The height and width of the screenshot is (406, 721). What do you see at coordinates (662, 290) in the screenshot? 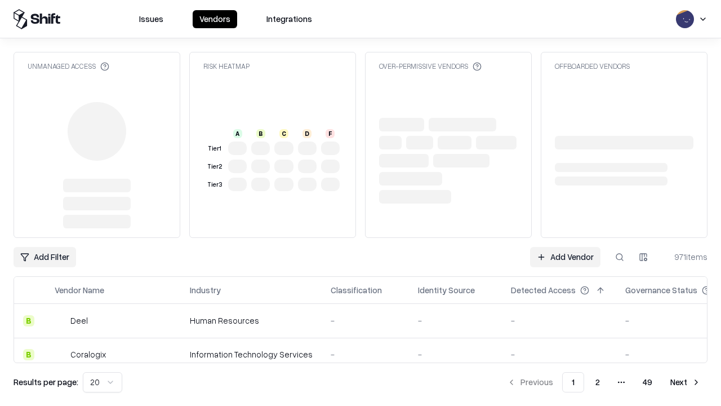
I see `div: Governance Status` at bounding box center [662, 290].